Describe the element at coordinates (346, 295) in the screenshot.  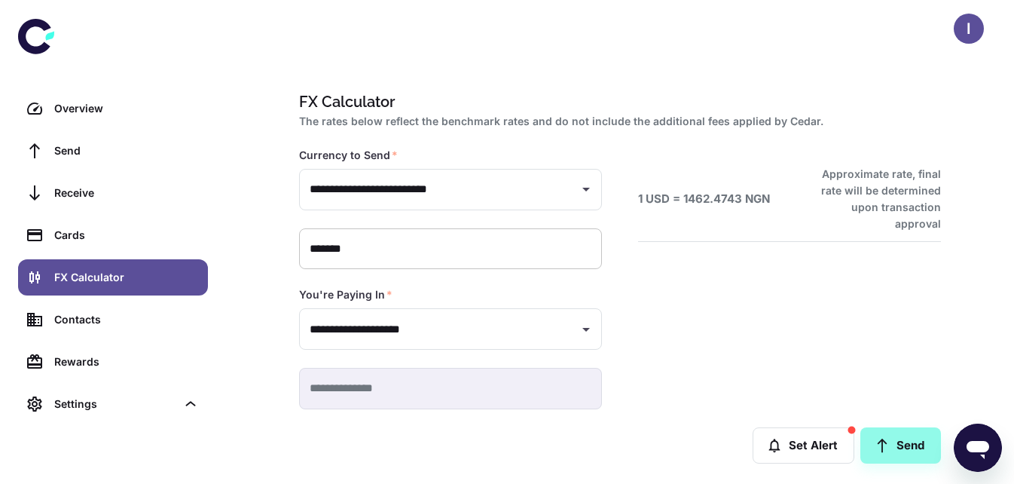
I see `label: You're Paying In` at that location.